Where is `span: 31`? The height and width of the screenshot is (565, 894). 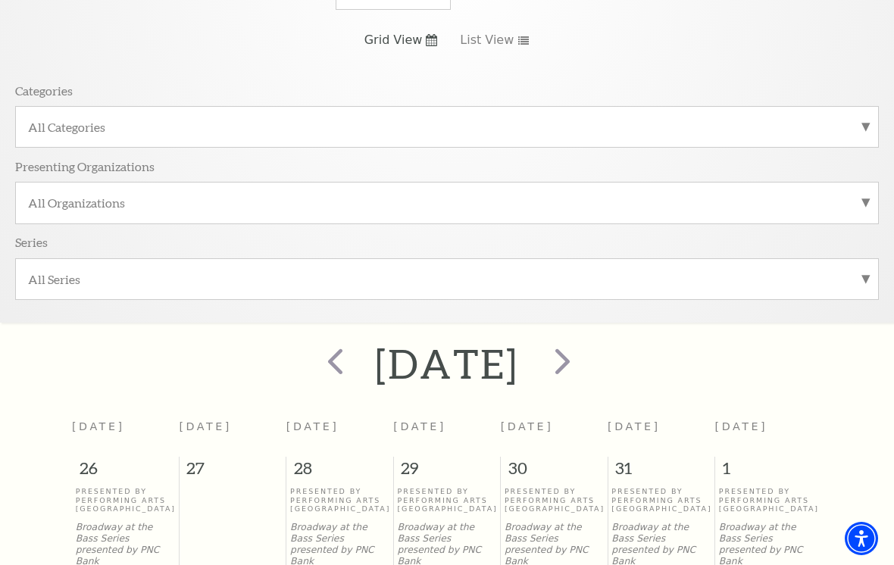 span: 31 is located at coordinates (662, 472).